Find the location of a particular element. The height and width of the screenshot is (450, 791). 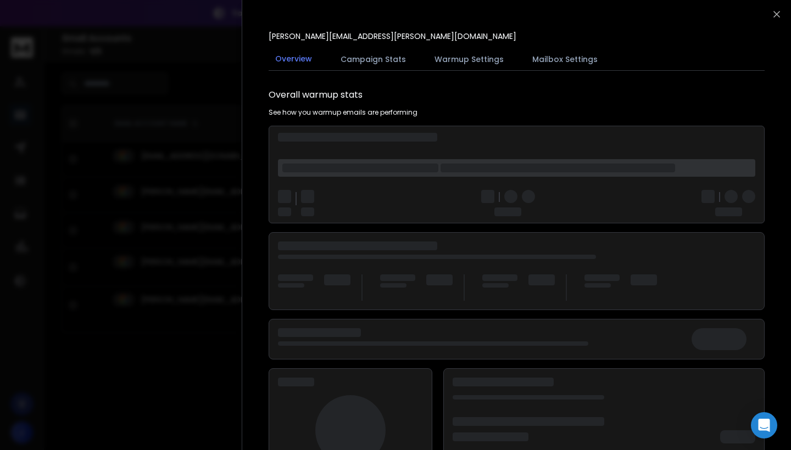

h1: Overall warmup stats is located at coordinates (315, 95).